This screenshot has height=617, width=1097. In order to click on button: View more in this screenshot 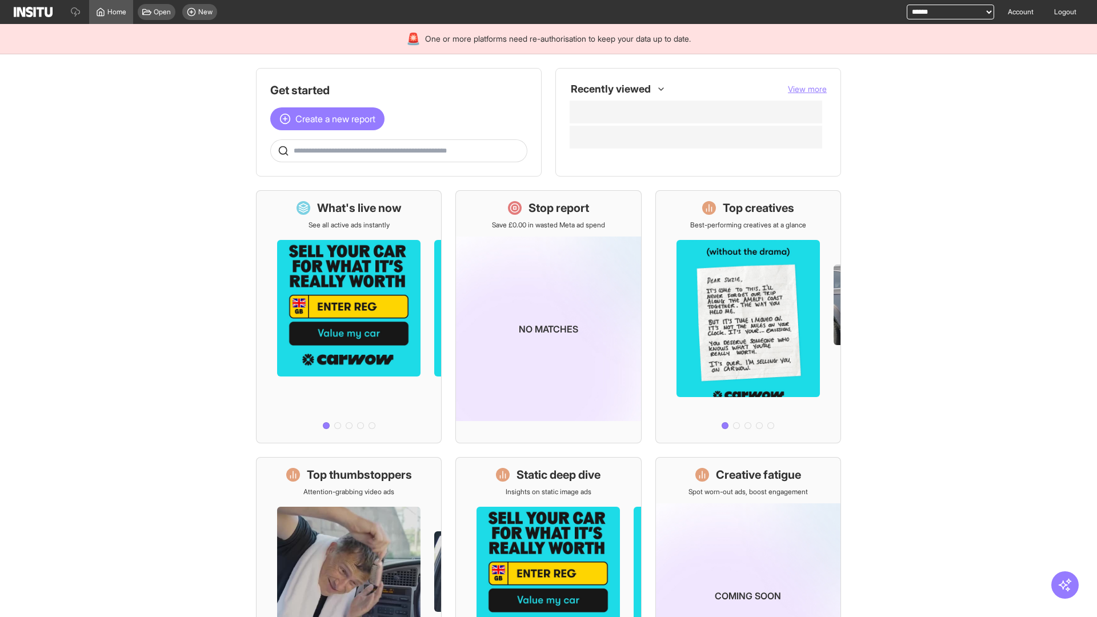, I will do `click(807, 89)`.